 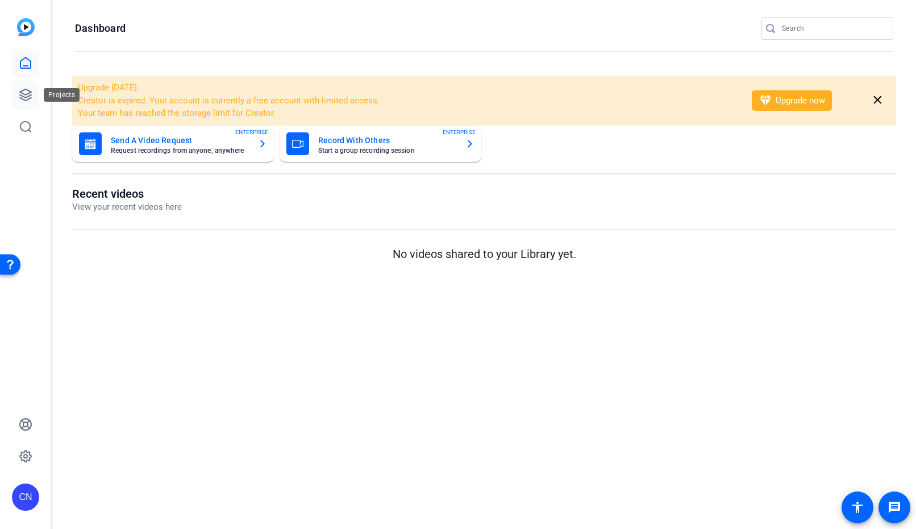 What do you see at coordinates (127, 194) in the screenshot?
I see `h1: Recent videos` at bounding box center [127, 194].